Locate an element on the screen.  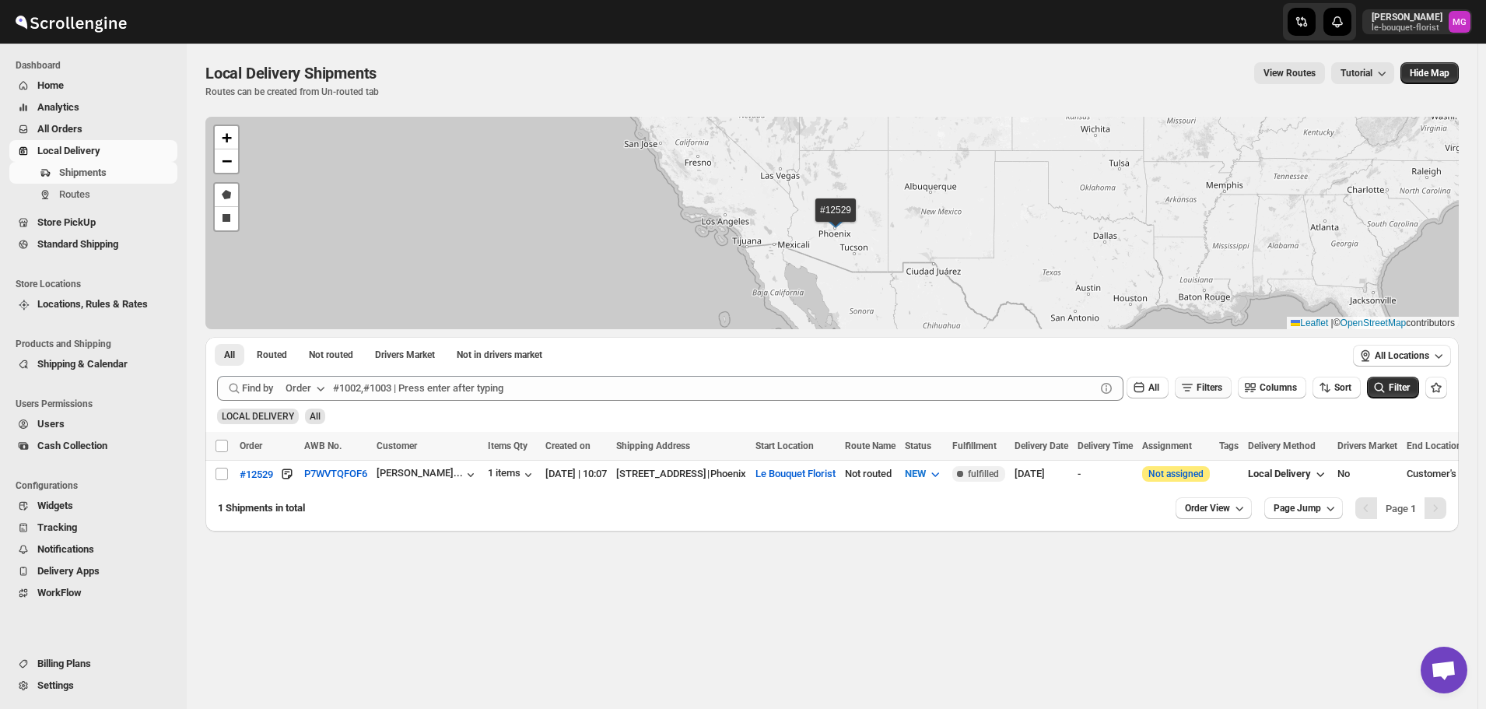
span: Locations, Rules & Rates is located at coordinates (93, 304).